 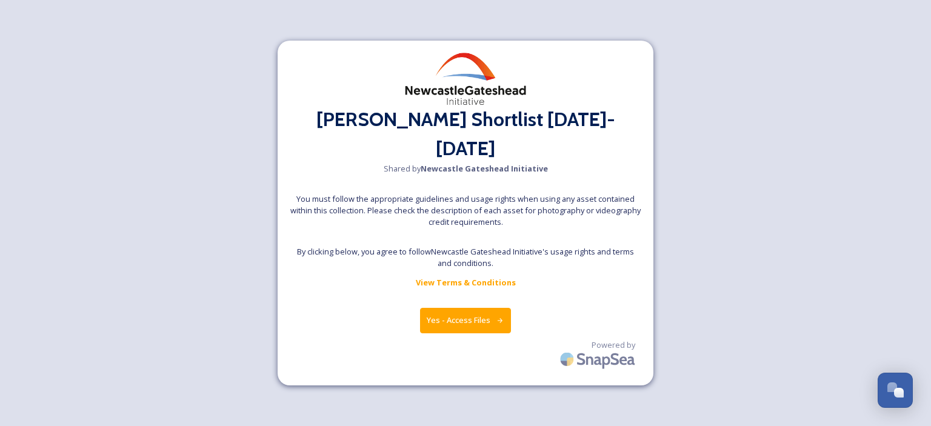 I want to click on img: tab_domain_overview_orange.svg, so click(x=38, y=75).